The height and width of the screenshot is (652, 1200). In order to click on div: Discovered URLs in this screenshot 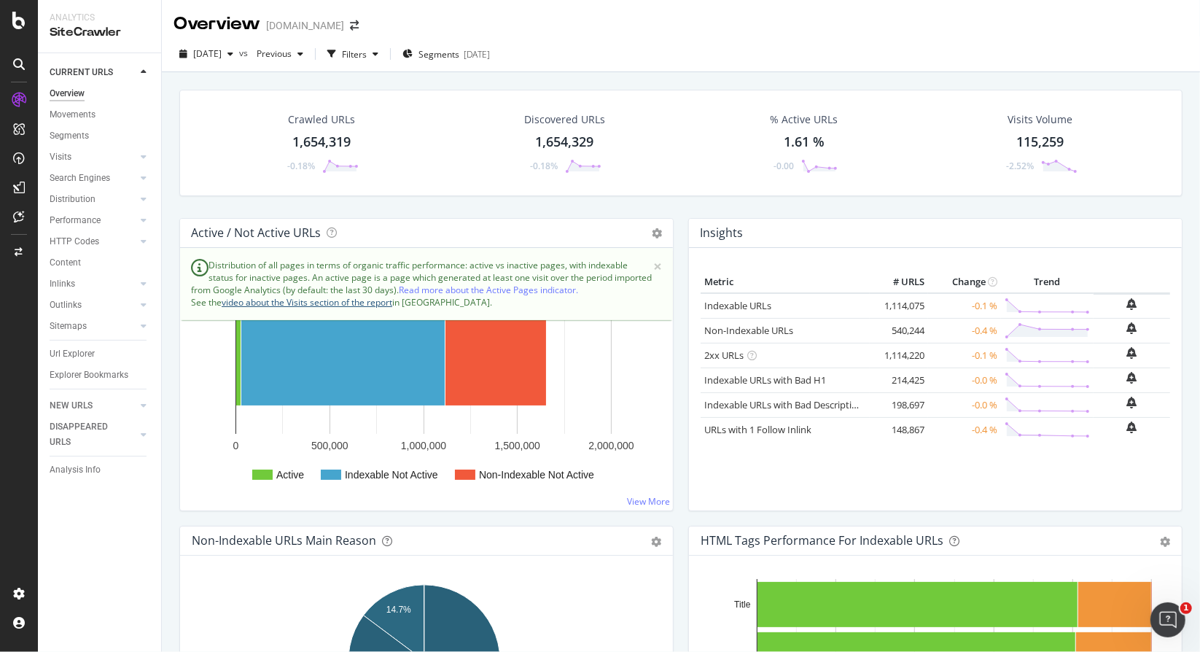, I will do `click(564, 120)`.